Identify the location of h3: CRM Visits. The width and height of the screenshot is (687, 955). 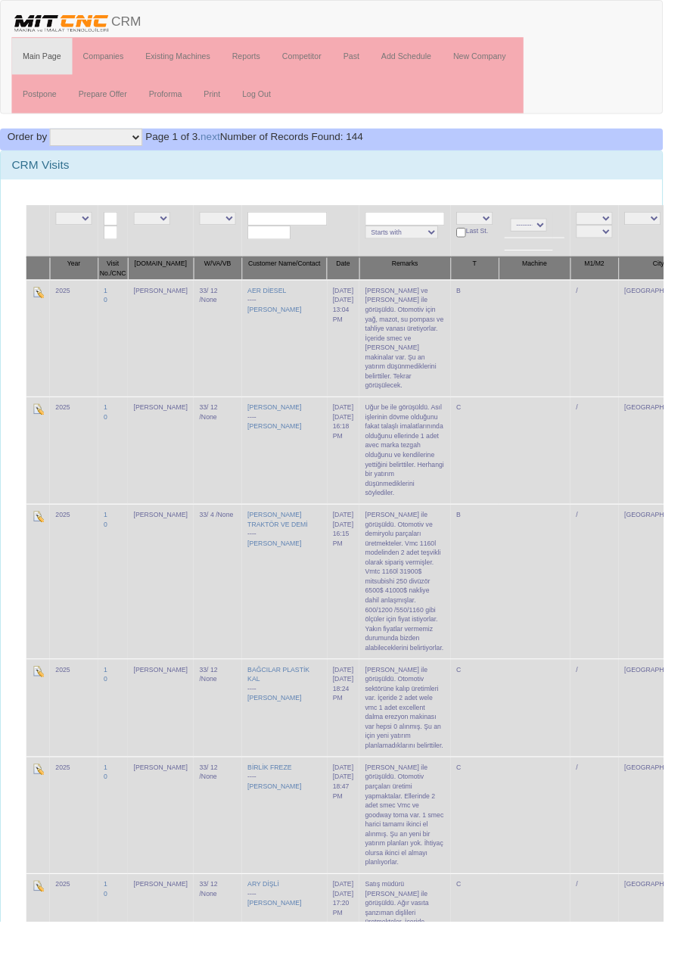
(343, 171).